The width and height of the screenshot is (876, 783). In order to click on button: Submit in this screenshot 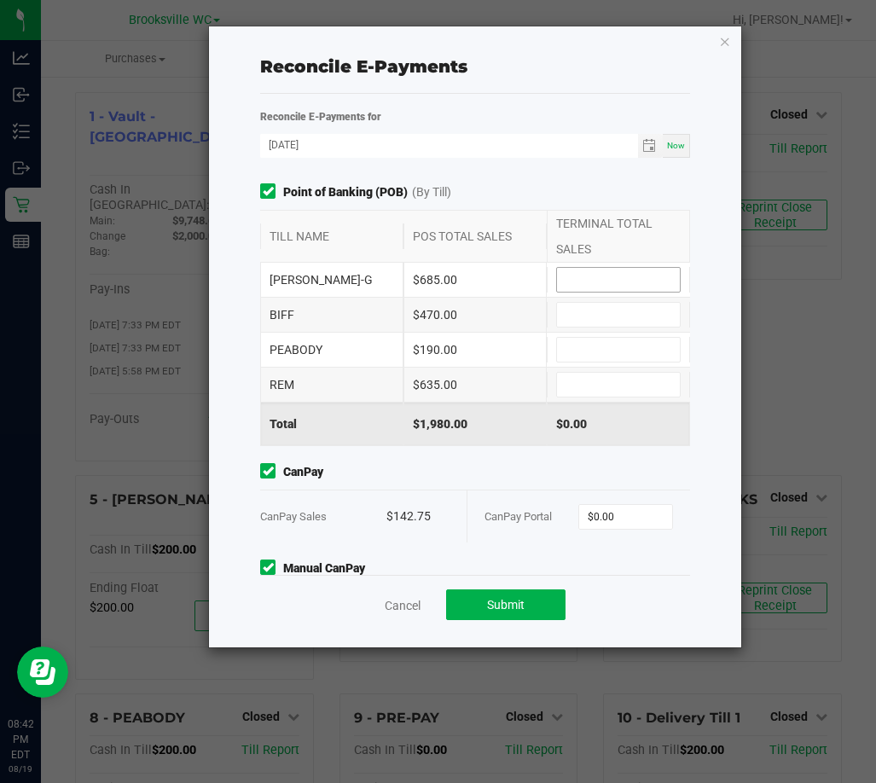, I will do `click(506, 605)`.